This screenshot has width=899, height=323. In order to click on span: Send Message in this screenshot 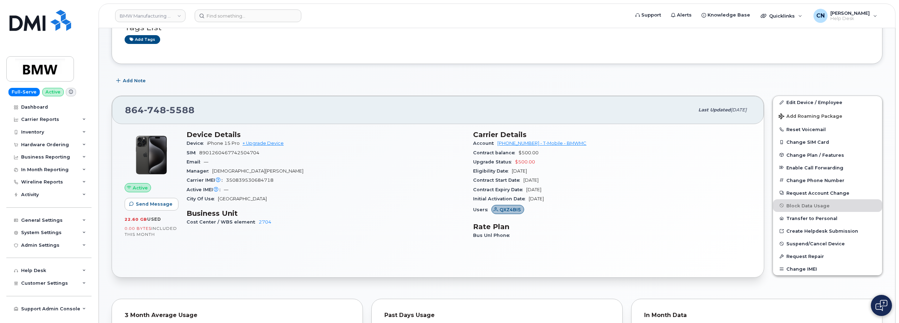, I will do `click(154, 204)`.